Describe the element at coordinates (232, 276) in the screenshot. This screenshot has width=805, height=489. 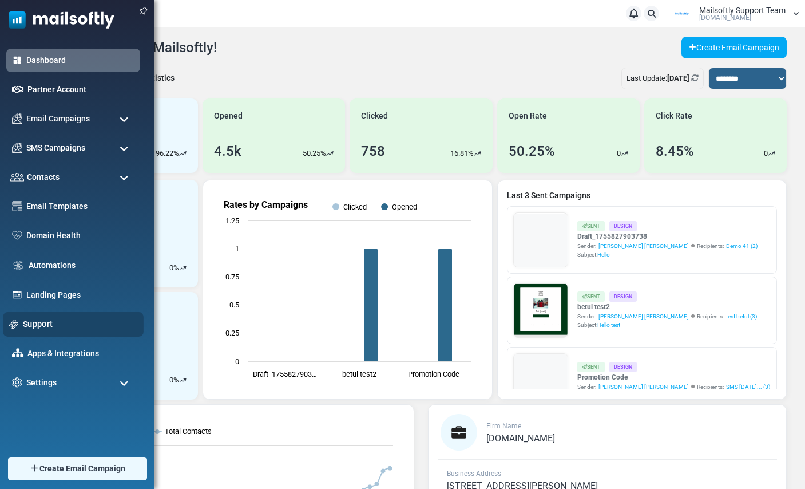
I see `text: 0.75` at that location.